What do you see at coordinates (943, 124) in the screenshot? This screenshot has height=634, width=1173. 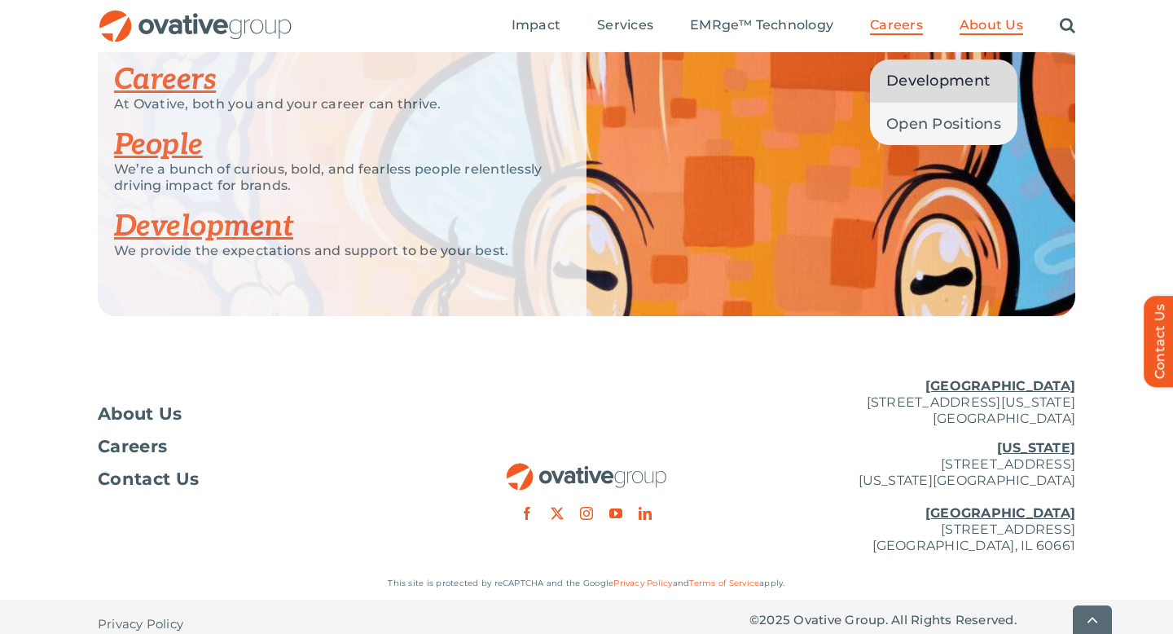 I see `span: Open Positions` at bounding box center [943, 124].